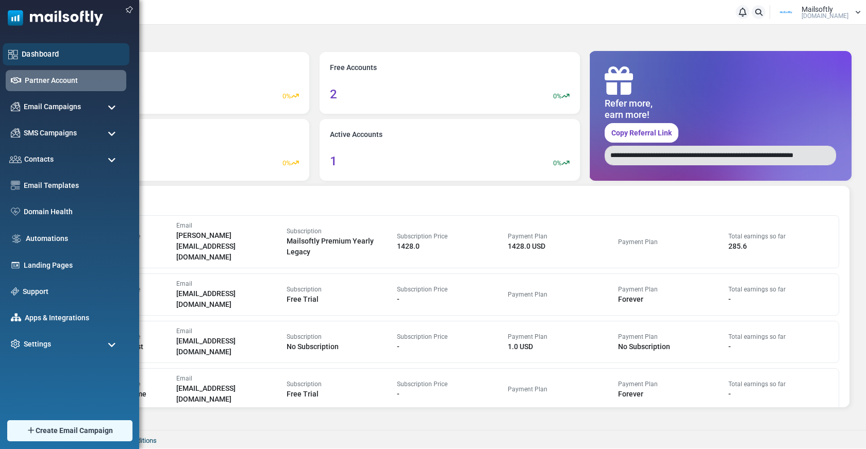 The width and height of the screenshot is (866, 449). What do you see at coordinates (641, 133) in the screenshot?
I see `a: Copy Referral Link` at bounding box center [641, 133].